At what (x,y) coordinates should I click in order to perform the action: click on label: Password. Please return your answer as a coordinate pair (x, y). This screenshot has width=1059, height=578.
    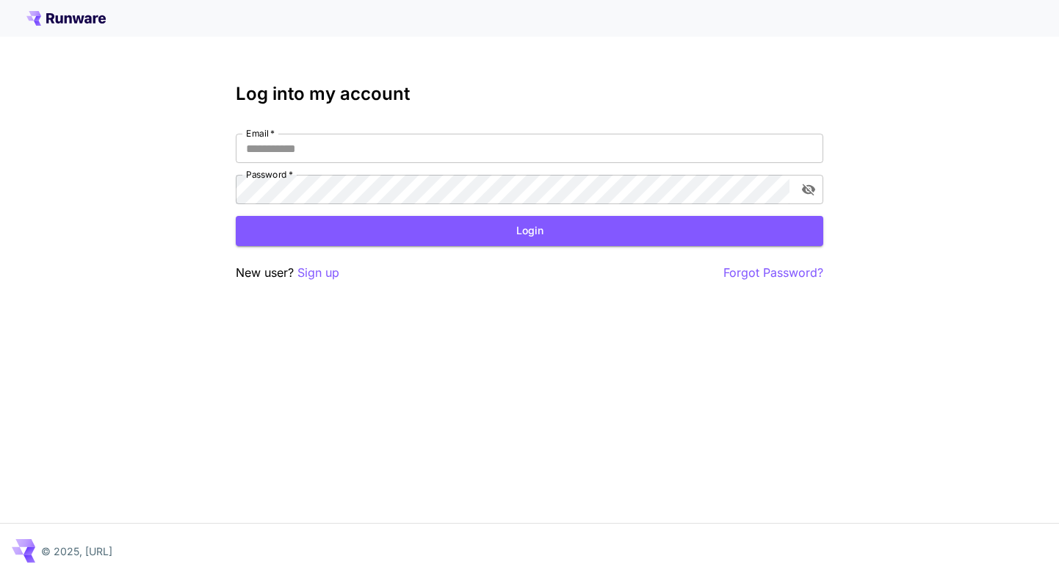
    Looking at the image, I should click on (270, 174).